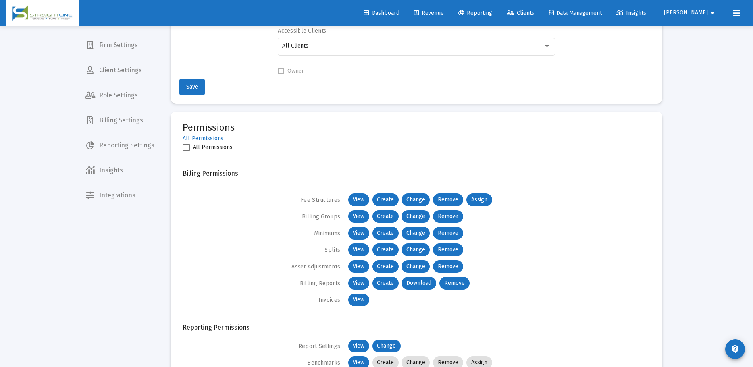 The image size is (753, 367). What do you see at coordinates (216, 327) in the screenshot?
I see `u: Reporting Permissions` at bounding box center [216, 327].